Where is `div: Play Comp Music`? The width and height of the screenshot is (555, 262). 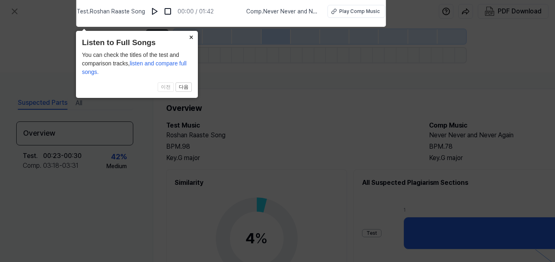 div: Play Comp Music is located at coordinates (360, 11).